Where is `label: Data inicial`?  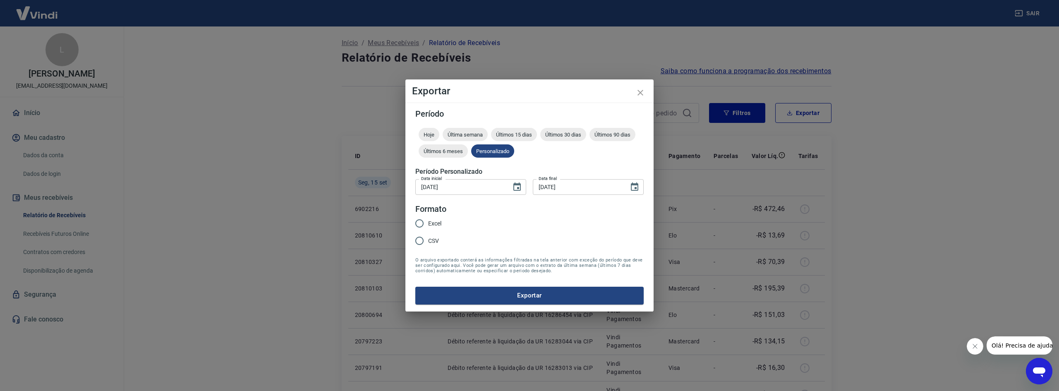 label: Data inicial is located at coordinates (432, 178).